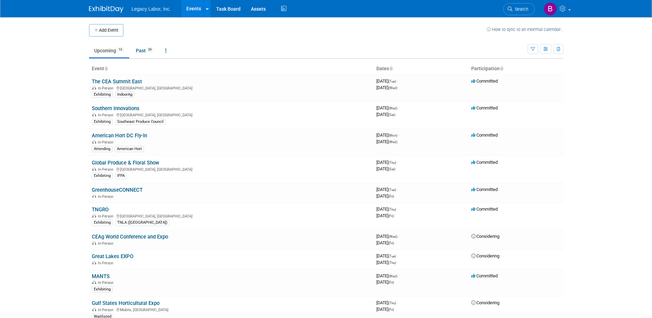 Image resolution: width=652 pixels, height=318 pixels. What do you see at coordinates (393, 135) in the screenshot?
I see `span: (Mon)` at bounding box center [393, 135].